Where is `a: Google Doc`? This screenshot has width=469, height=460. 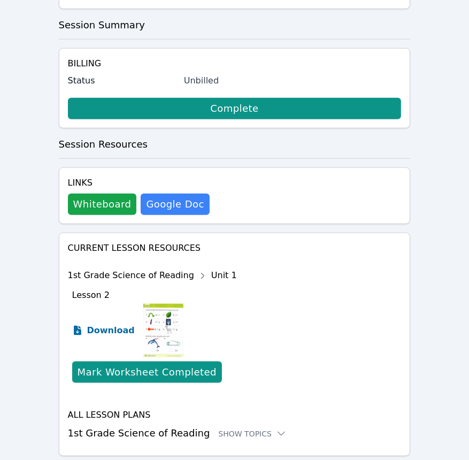 a: Google Doc is located at coordinates (175, 204).